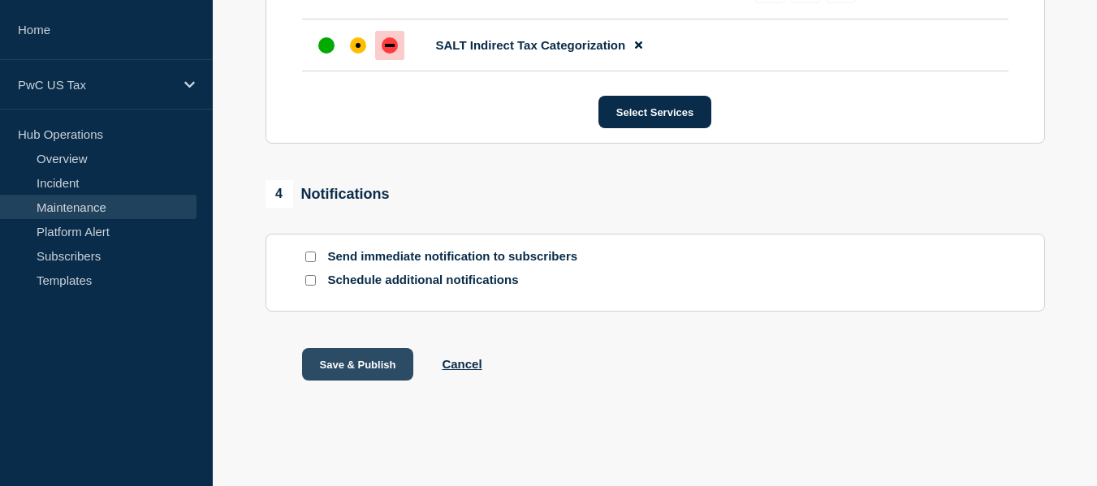 The height and width of the screenshot is (486, 1097). I want to click on button: Save & Publish, so click(358, 365).